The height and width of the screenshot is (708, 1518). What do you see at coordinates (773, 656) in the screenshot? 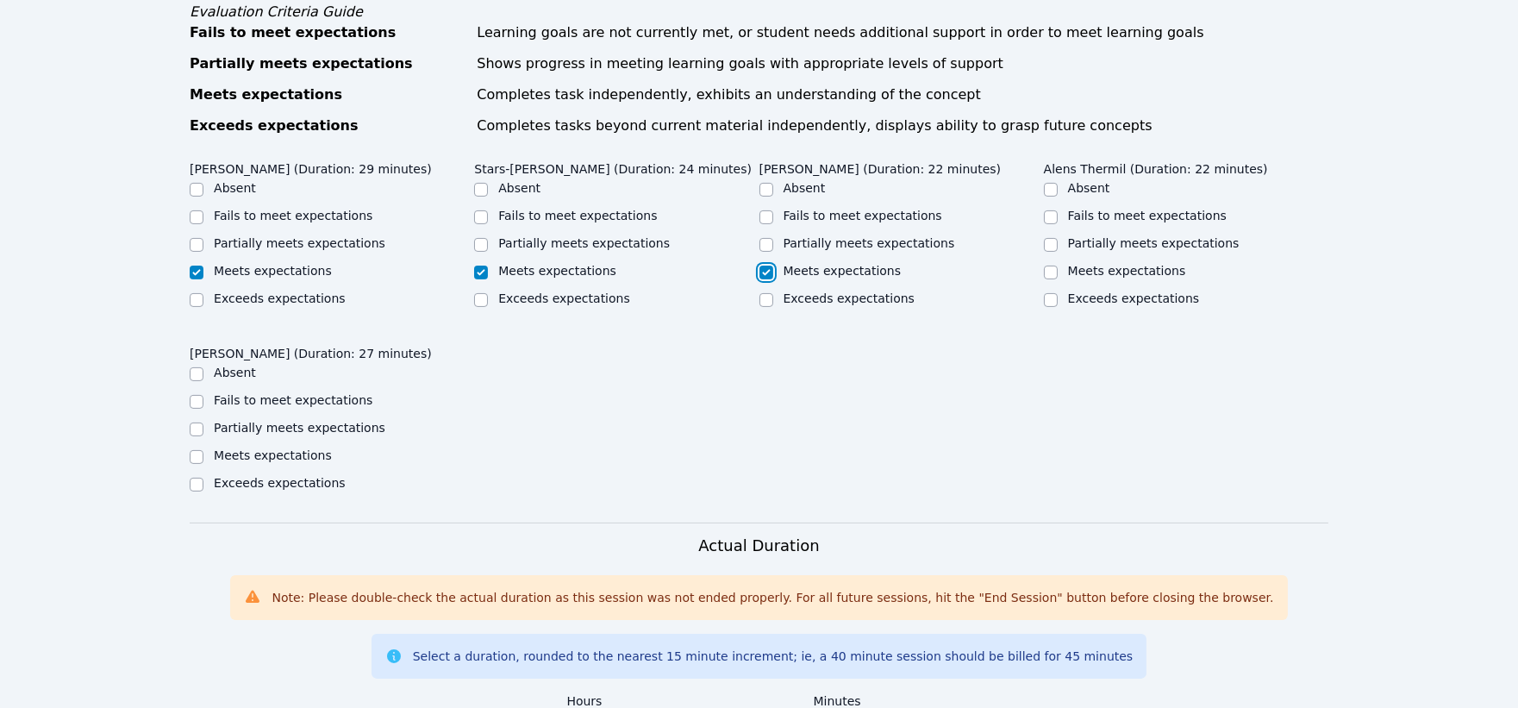
I see `div: Select a duration, rounded to the nearest 15 minute increment; ie, a 40 minute session should be ...` at bounding box center [773, 656].